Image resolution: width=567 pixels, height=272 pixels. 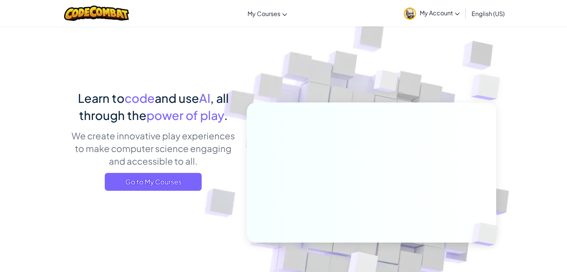 I want to click on span: and use, so click(x=177, y=98).